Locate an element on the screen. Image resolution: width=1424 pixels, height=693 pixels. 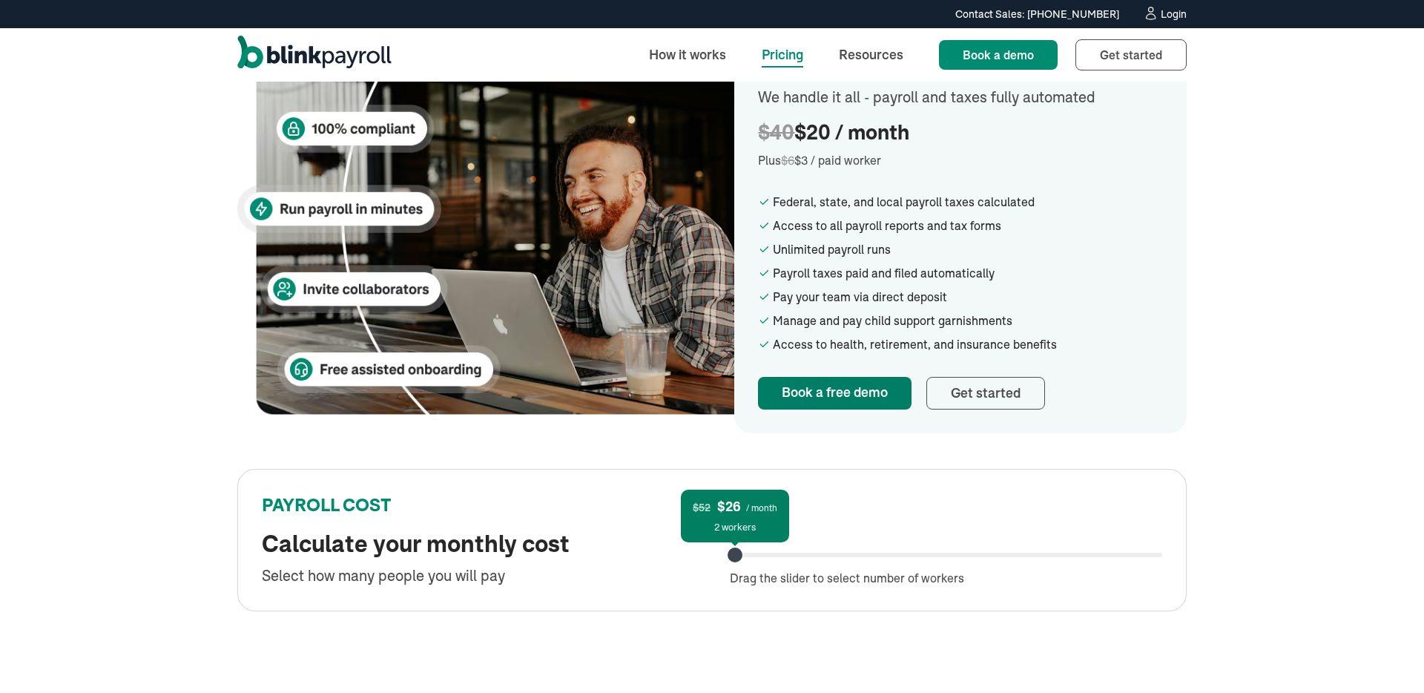
span: / month is located at coordinates (762, 507).